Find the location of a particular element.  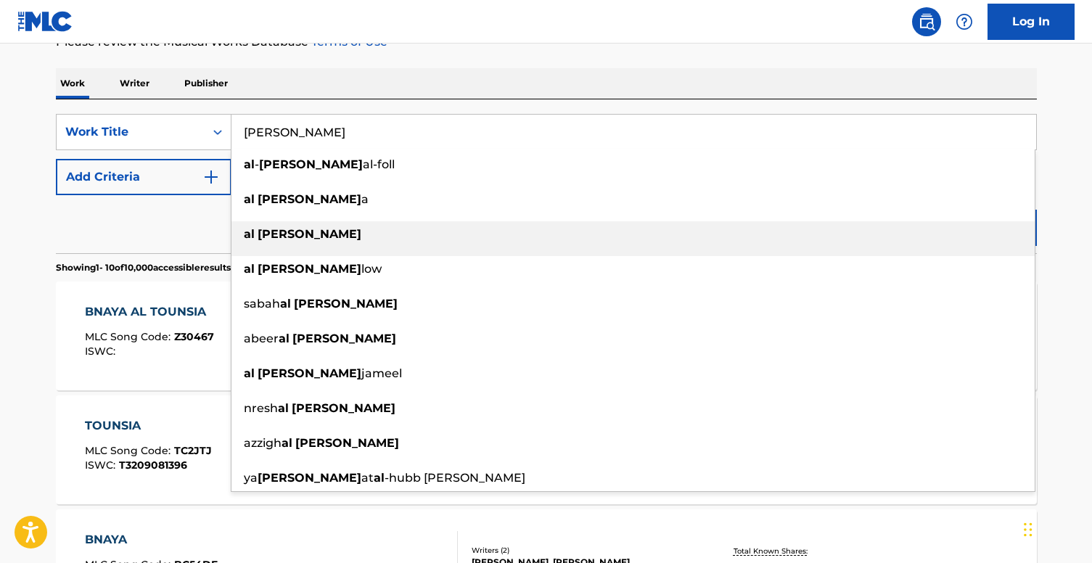

img: help is located at coordinates (964, 22).